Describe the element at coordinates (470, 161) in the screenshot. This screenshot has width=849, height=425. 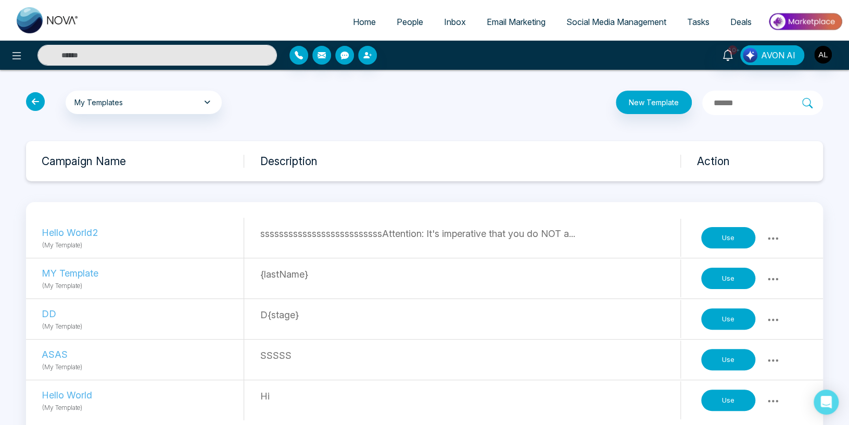
I see `h3: Description` at that location.